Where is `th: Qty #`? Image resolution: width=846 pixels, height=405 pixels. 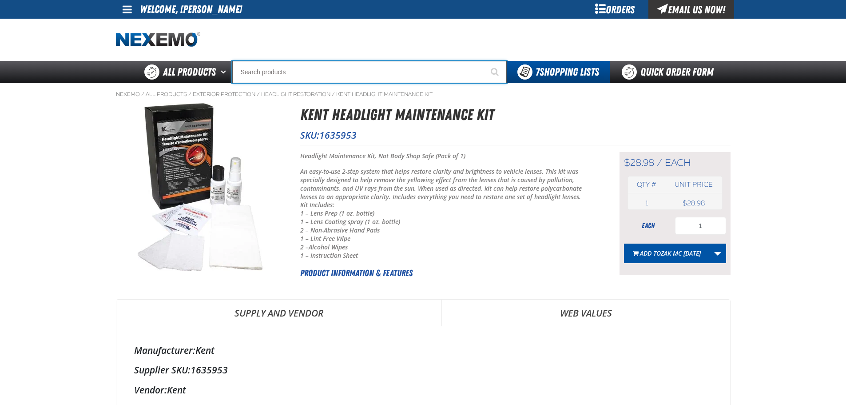 th: Qty # is located at coordinates (647, 184).